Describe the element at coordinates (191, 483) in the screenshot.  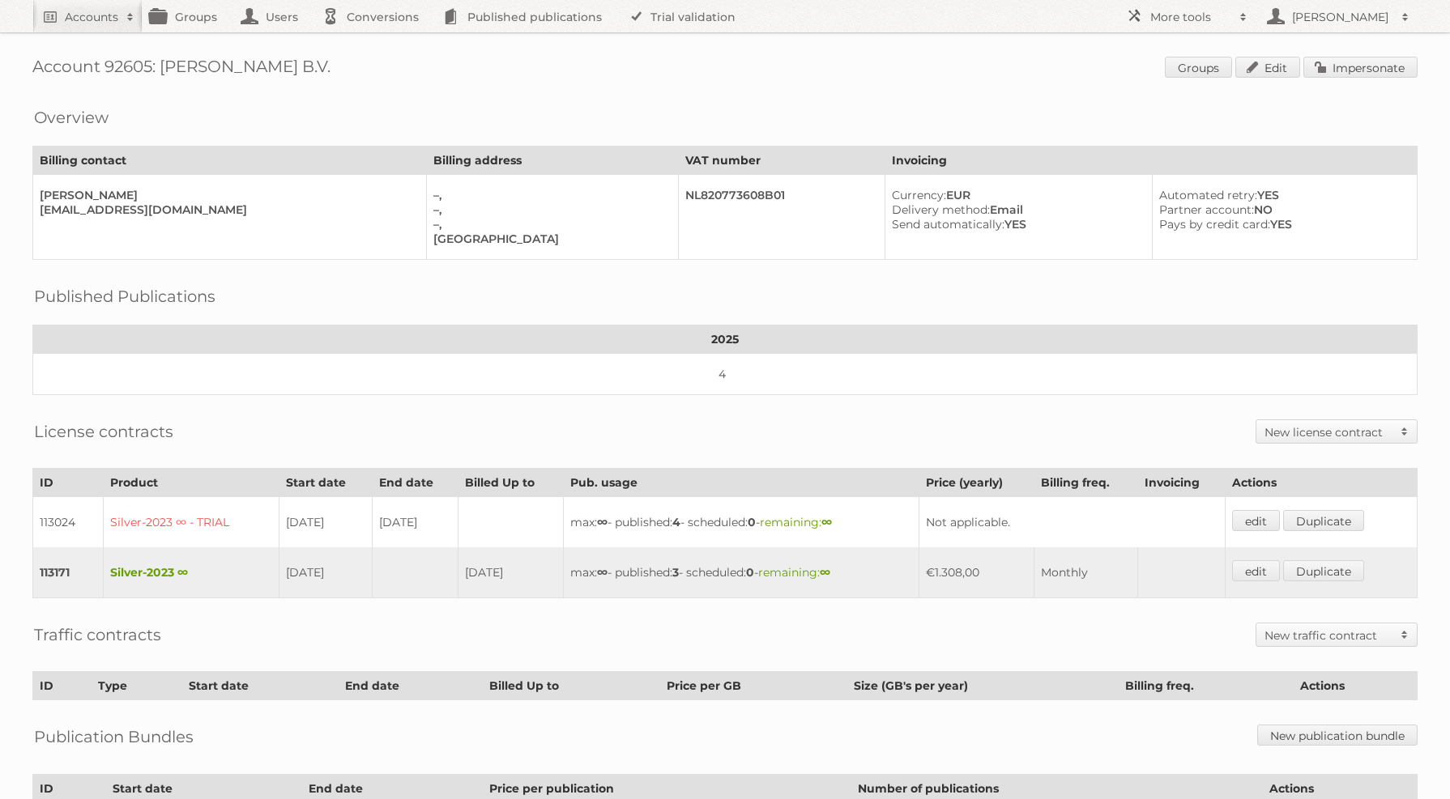
I see `th: Product` at that location.